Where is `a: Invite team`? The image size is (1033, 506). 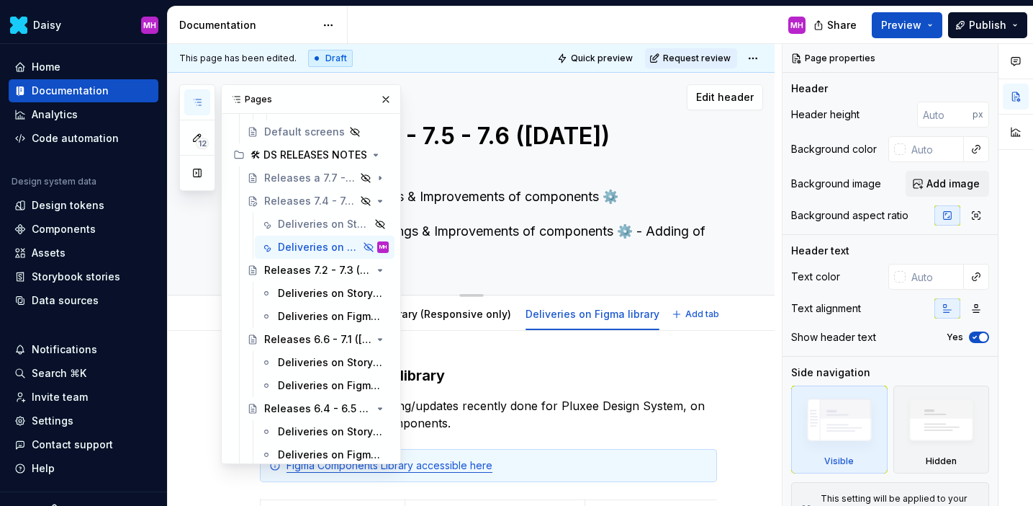
a: Invite team is located at coordinates (84, 397).